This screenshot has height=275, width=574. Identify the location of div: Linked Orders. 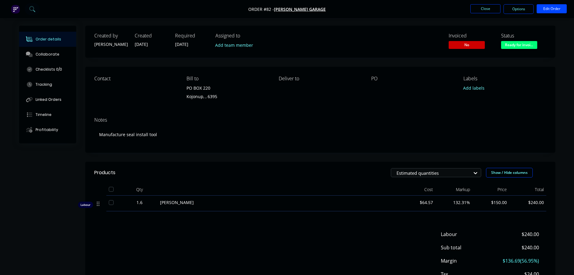
(49, 99).